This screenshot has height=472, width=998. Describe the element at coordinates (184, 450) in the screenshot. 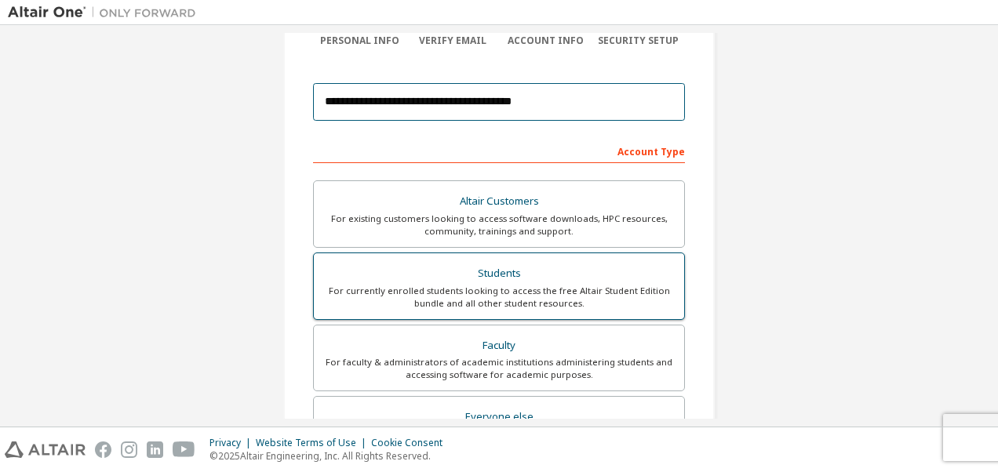

I see `img: youtube.svg` at that location.